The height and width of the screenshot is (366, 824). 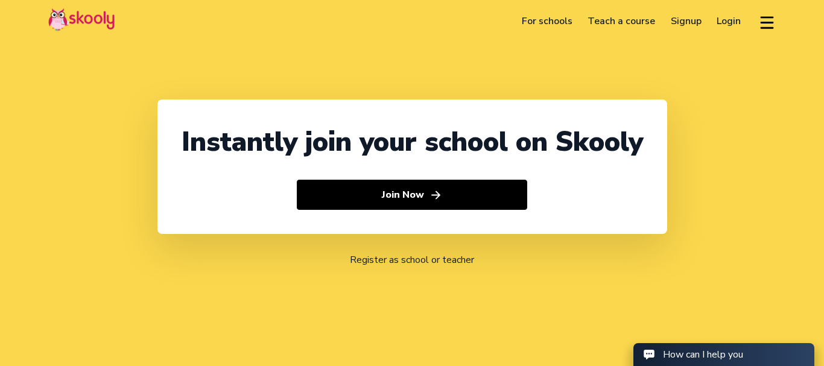 What do you see at coordinates (412, 260) in the screenshot?
I see `a: Register as school or teacher` at bounding box center [412, 260].